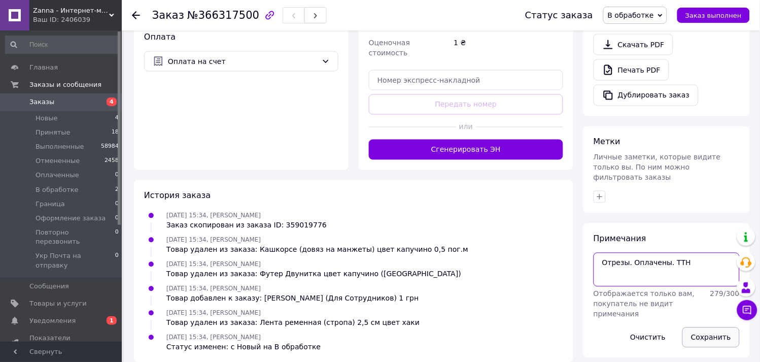 The height and width of the screenshot is (362, 760). What do you see at coordinates (293, 323) in the screenshot?
I see `div: Товар удален из заказа: Лента ременная (стропа) 2,5 см цвет хаки` at bounding box center [293, 323].